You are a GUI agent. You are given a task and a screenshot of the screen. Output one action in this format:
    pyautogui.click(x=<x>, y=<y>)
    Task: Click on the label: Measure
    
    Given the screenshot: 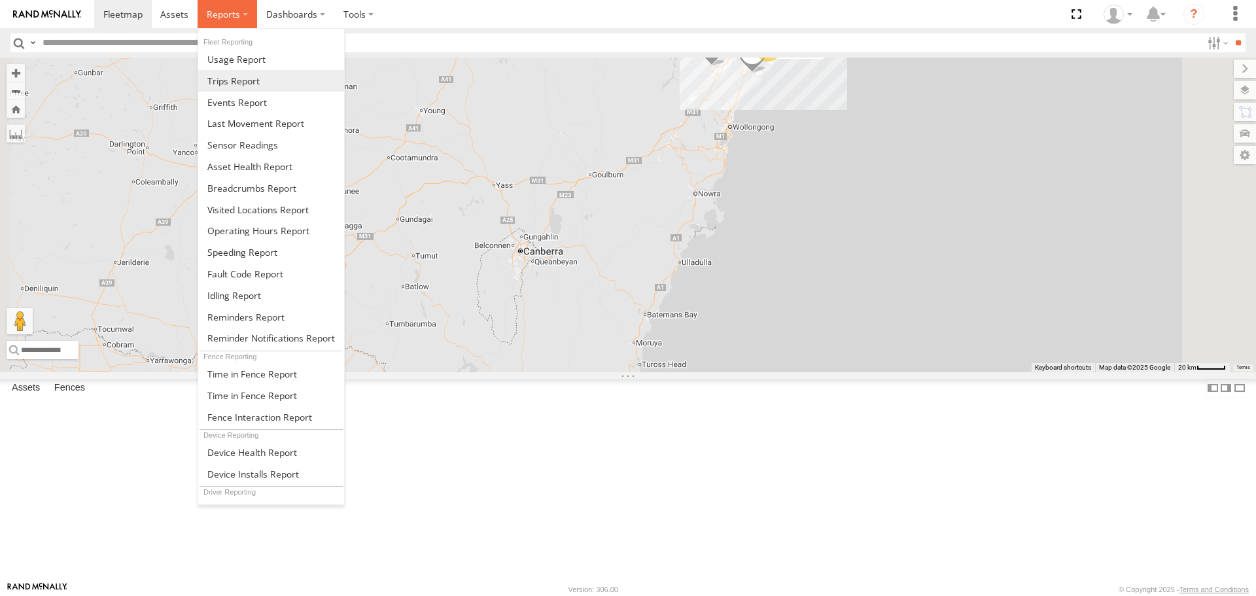 What is the action you would take?
    pyautogui.click(x=16, y=133)
    